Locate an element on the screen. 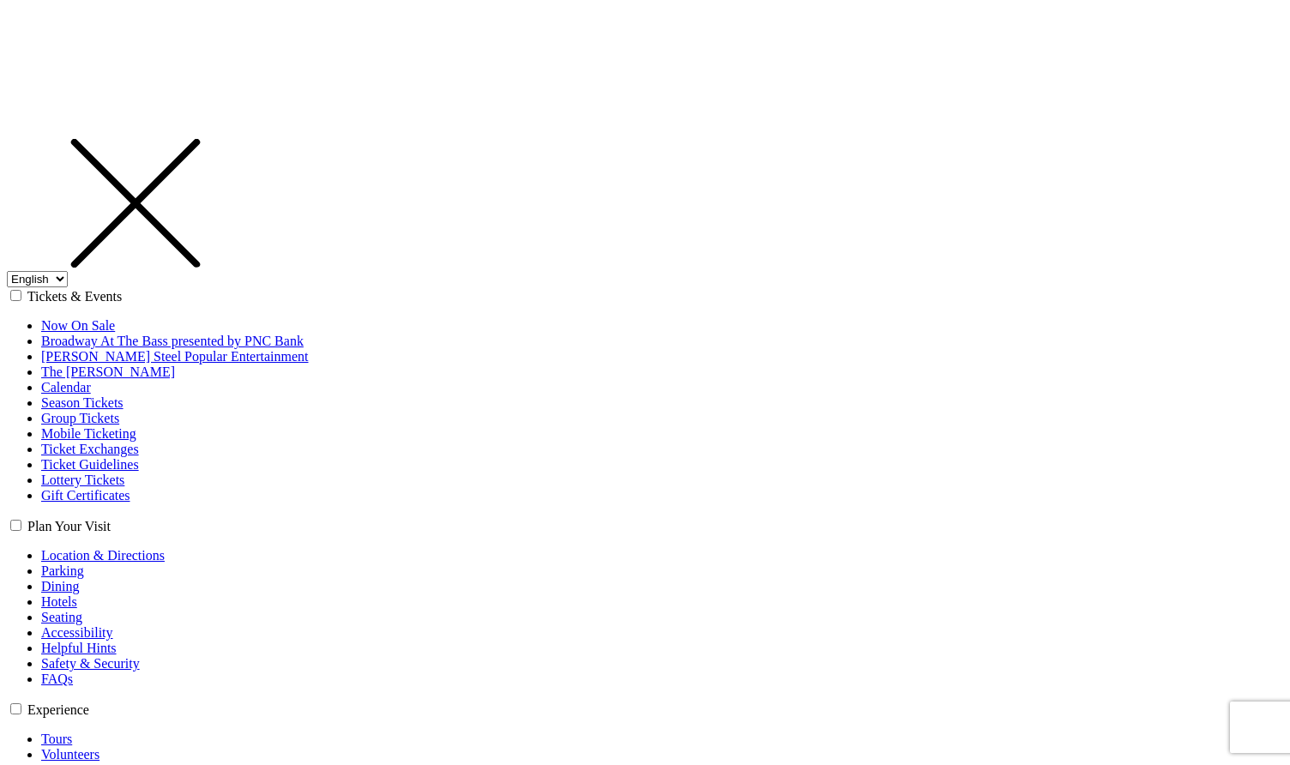  a: Mobile Ticketing is located at coordinates (88, 433).